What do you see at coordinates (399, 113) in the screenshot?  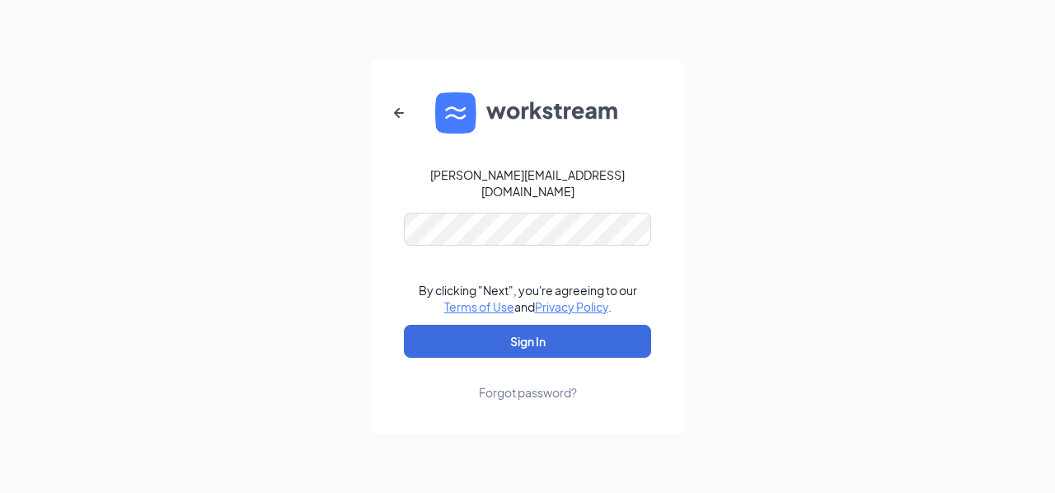 I see `svg: ArrowLeftNew` at bounding box center [399, 113].